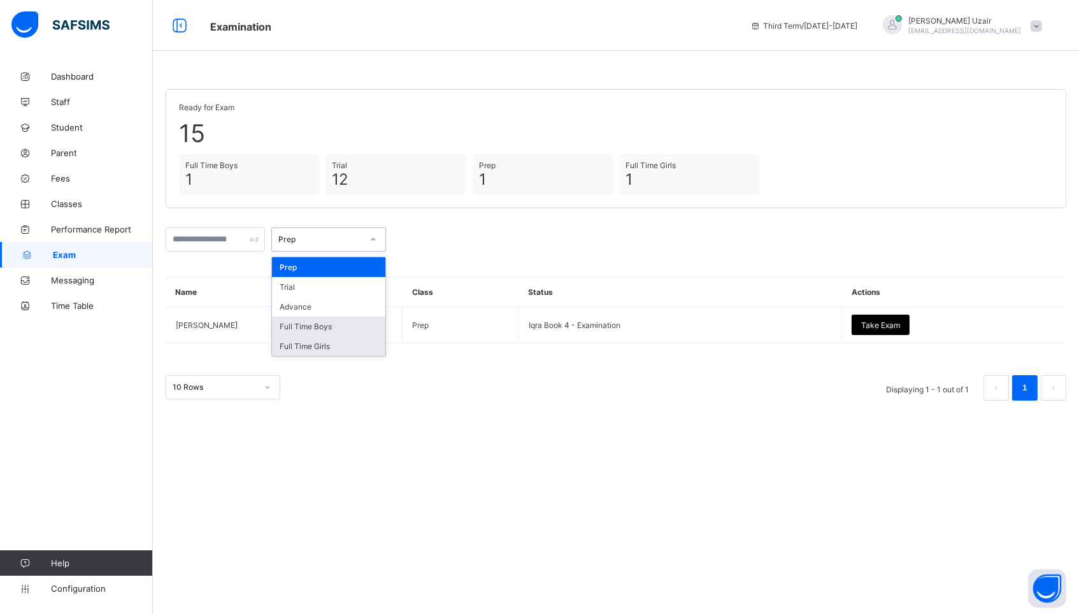  What do you see at coordinates (804, 25) in the screenshot?
I see `span: session/term information` at bounding box center [804, 25].